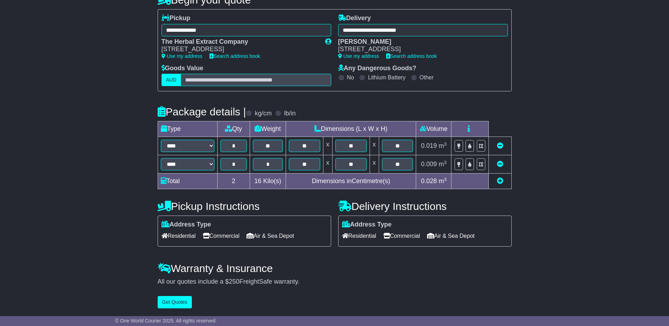 The image size is (669, 326). I want to click on label: Lithium Battery, so click(387, 77).